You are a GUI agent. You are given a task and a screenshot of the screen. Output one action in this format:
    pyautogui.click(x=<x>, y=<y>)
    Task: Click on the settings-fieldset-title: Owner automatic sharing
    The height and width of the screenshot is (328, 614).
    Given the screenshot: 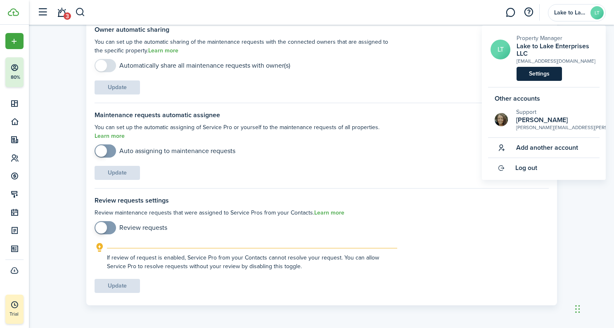 What is the action you would take?
    pyautogui.click(x=246, y=30)
    